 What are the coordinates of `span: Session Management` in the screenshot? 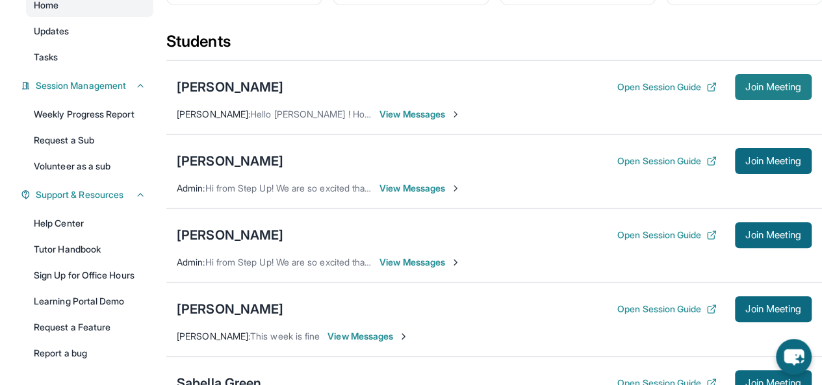 It's located at (81, 86).